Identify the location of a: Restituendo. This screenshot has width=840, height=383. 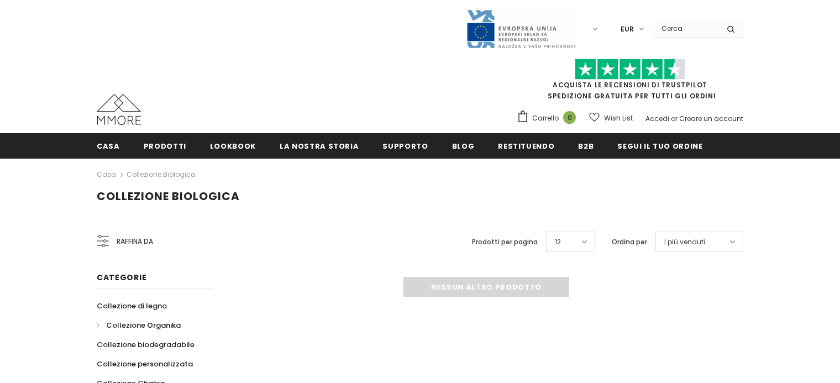
(526, 145).